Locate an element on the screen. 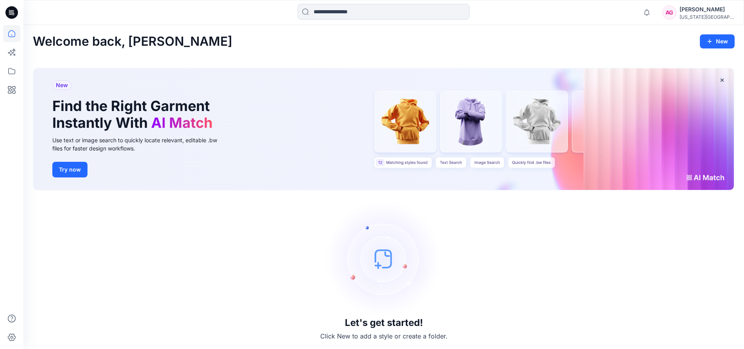 The width and height of the screenshot is (744, 349). button: Try now is located at coordinates (70, 169).